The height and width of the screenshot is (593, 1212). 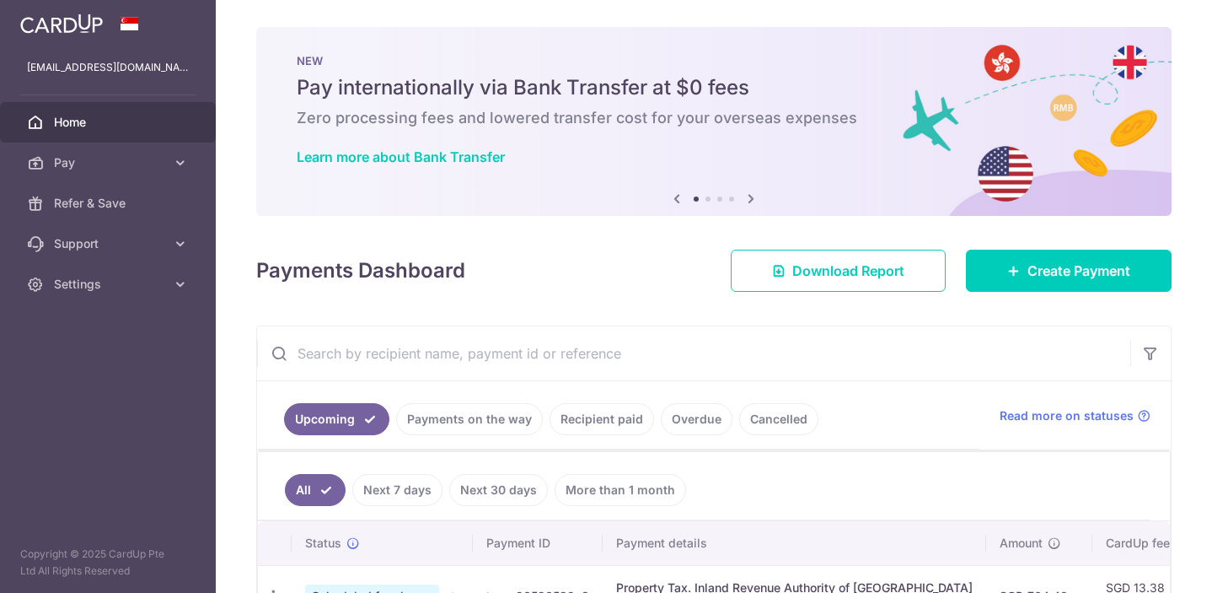 I want to click on a: Read more on statuses, so click(x=1075, y=416).